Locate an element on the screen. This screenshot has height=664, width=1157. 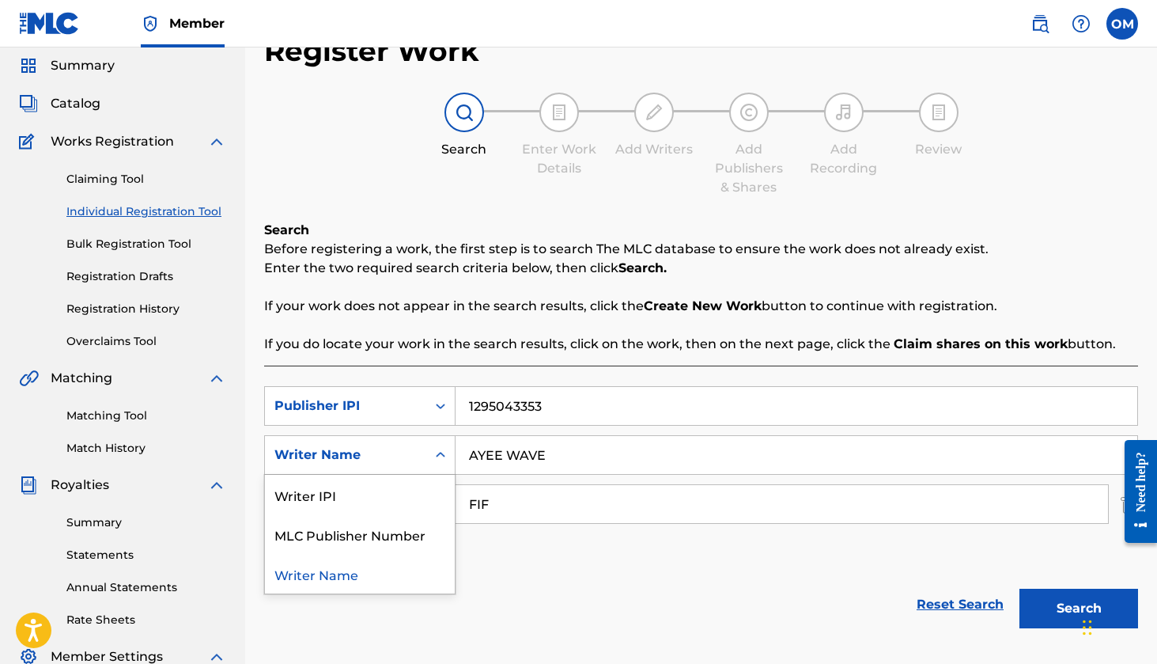
h2: Register Work is located at coordinates (372, 51).